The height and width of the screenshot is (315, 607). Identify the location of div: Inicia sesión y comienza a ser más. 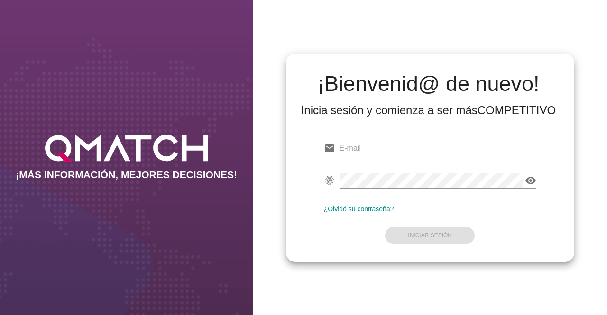
(429, 111).